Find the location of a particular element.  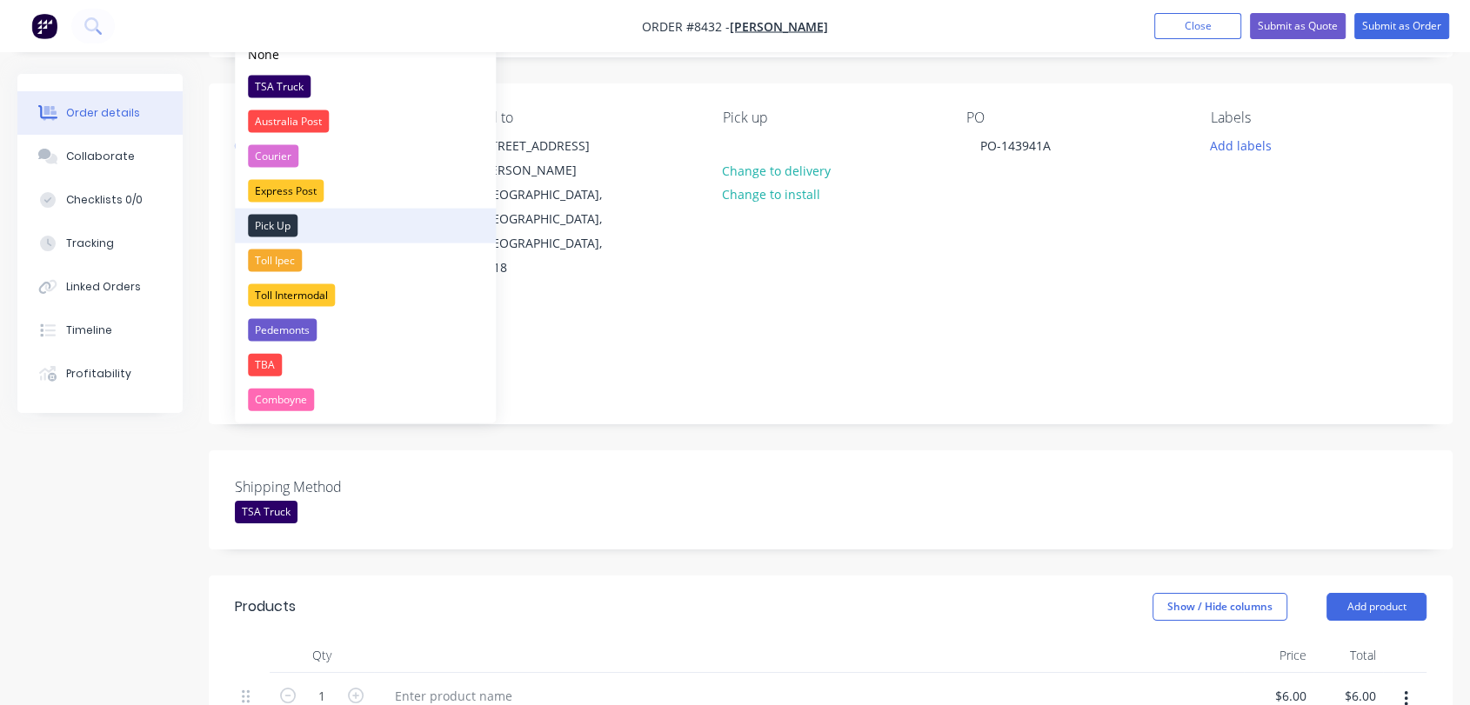

button: Comboyne is located at coordinates (365, 400).